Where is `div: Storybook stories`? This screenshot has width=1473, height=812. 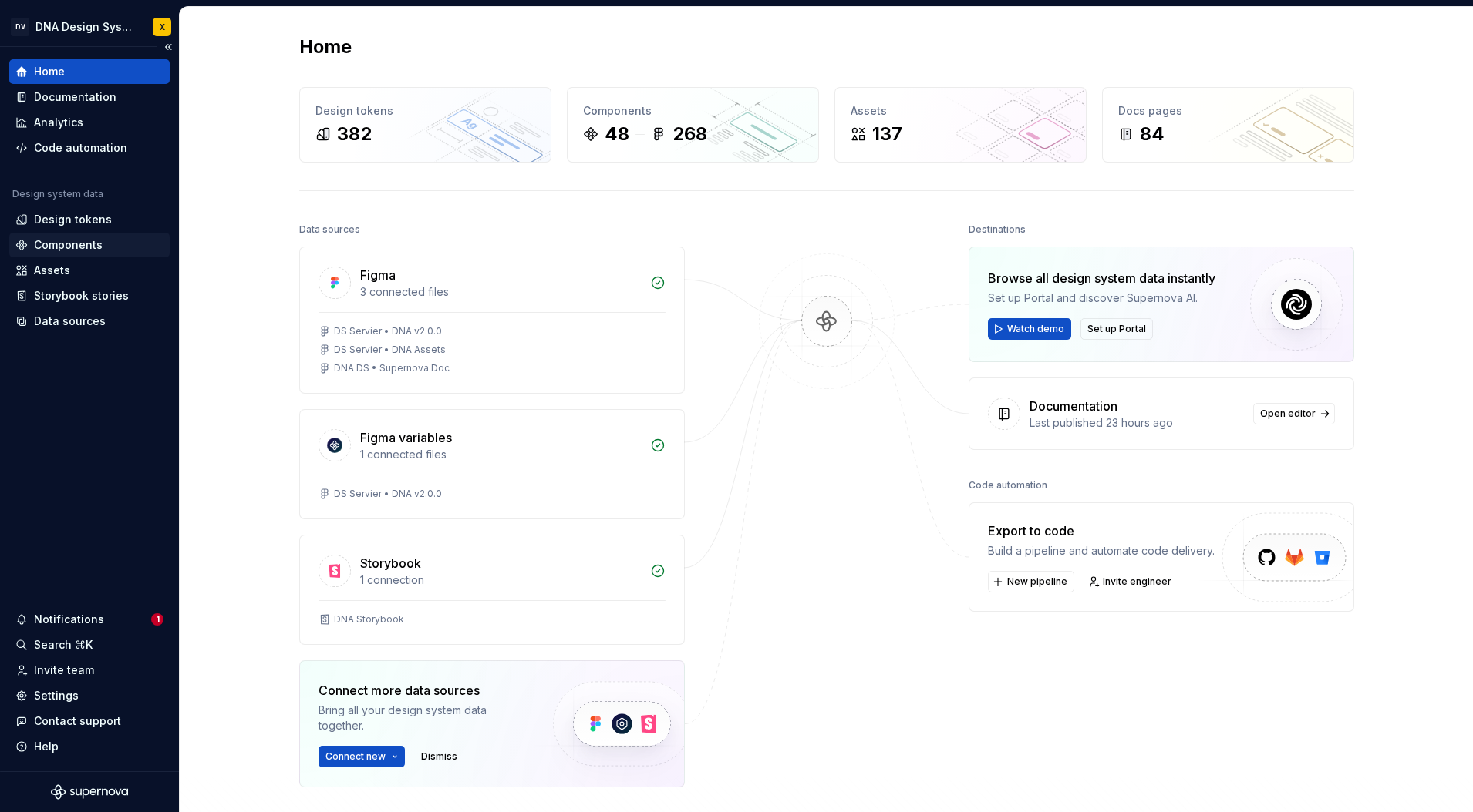 div: Storybook stories is located at coordinates (81, 296).